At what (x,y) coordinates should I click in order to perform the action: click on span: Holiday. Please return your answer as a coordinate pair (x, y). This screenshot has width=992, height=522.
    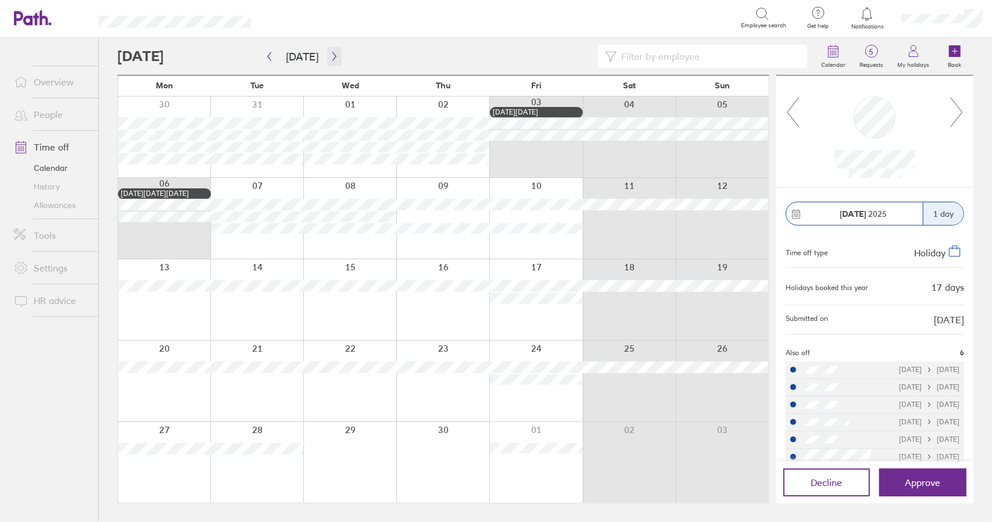
    Looking at the image, I should click on (930, 253).